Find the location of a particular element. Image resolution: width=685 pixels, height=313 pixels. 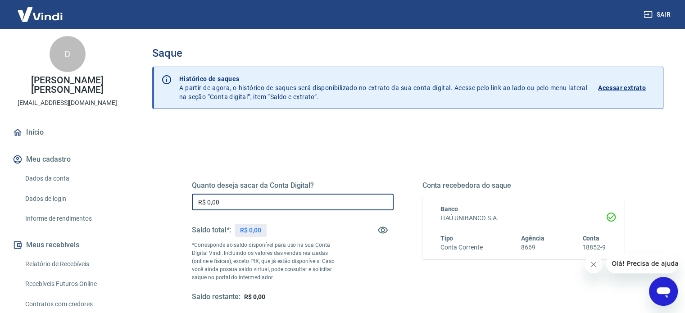

a: Dados da conta is located at coordinates (72, 178).